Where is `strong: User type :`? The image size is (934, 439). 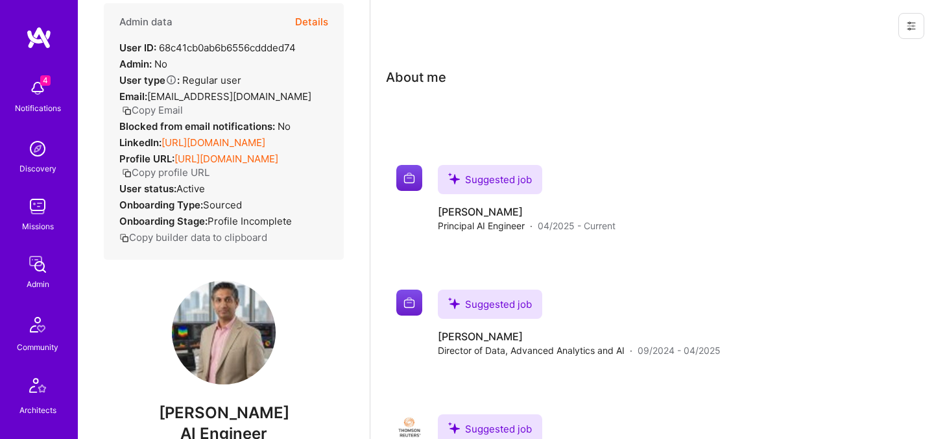 strong: User type : is located at coordinates (149, 80).